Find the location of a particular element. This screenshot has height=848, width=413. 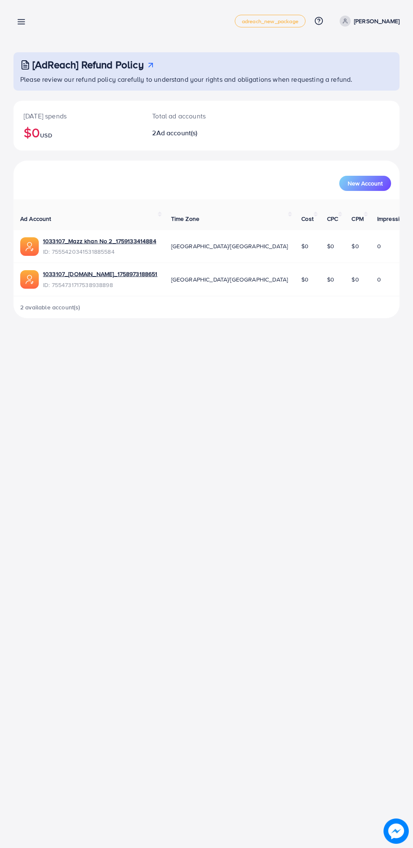

button: New Account is located at coordinates (365, 183).